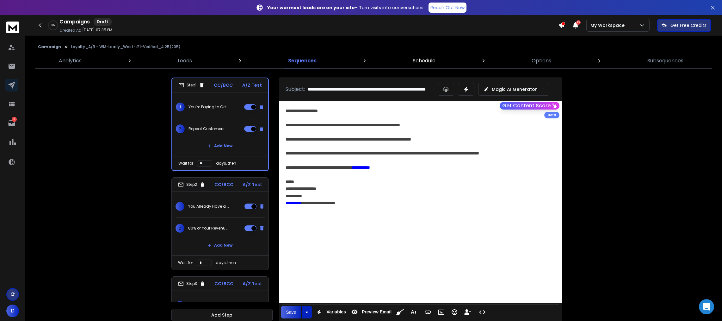 This screenshot has width=722, height=321. What do you see at coordinates (220, 223) in the screenshot?
I see `li: Step2CC/BCCA/Z Test1You Already Have a Goldmine. You're Just Not Mining It.280% of Your Revenue W...` at bounding box center [220, 223].